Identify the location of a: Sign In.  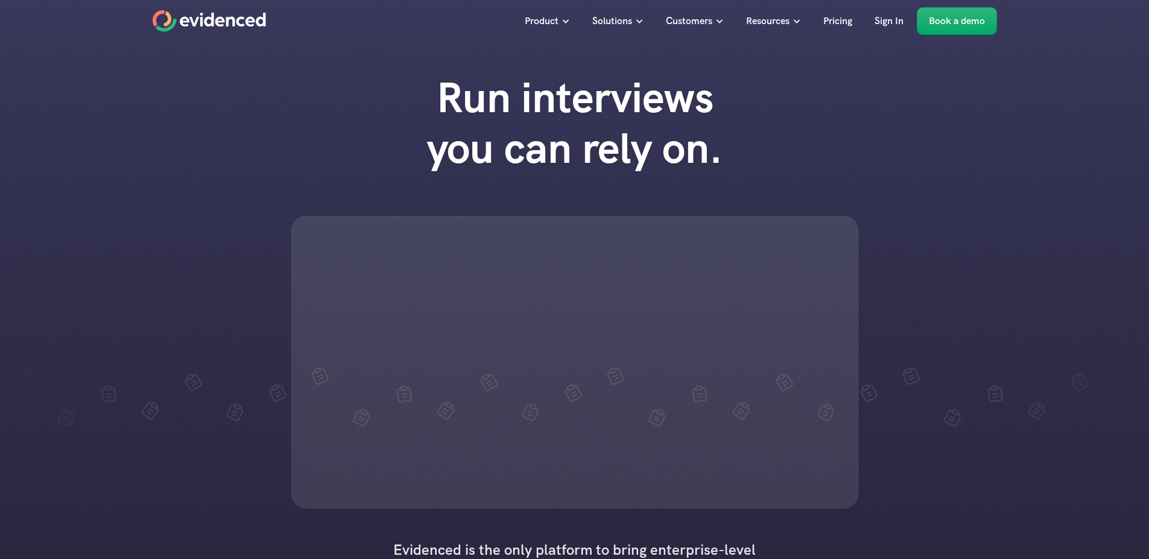
(889, 21).